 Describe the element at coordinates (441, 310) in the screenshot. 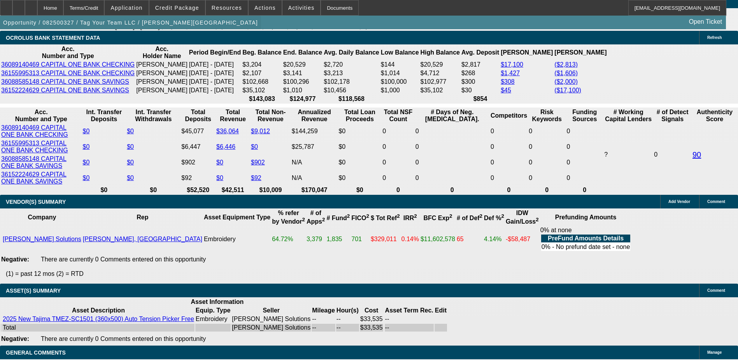

I see `th: Edit` at that location.